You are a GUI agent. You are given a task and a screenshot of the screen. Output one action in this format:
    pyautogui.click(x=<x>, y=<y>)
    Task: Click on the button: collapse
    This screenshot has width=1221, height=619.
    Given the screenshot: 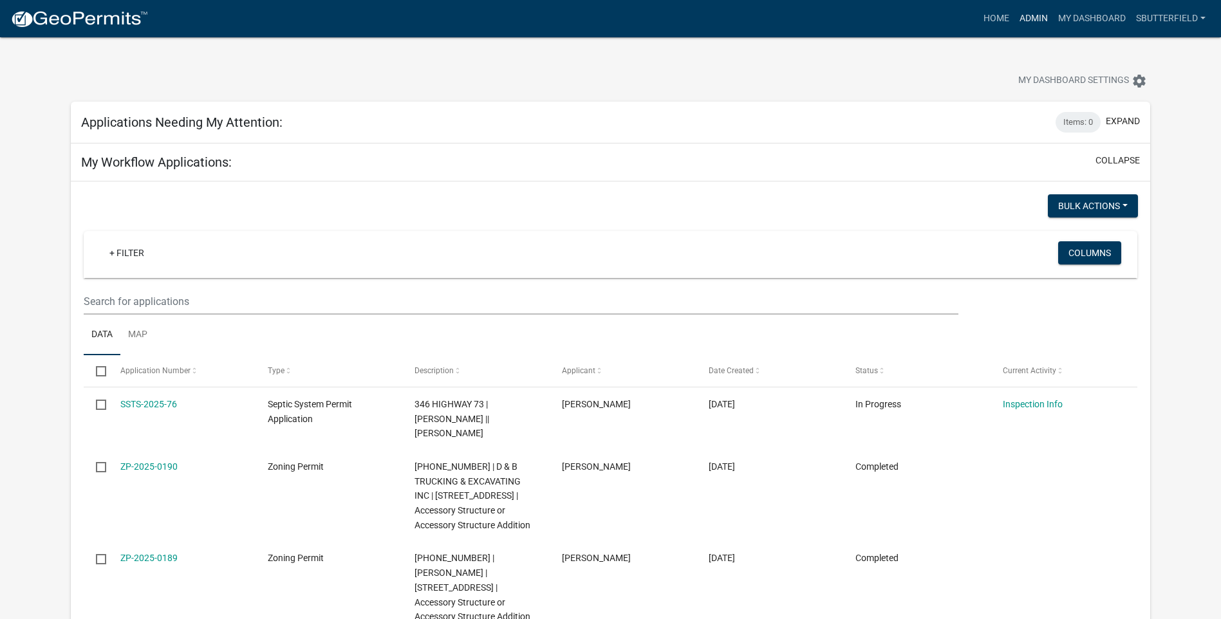 What is the action you would take?
    pyautogui.click(x=1117, y=160)
    